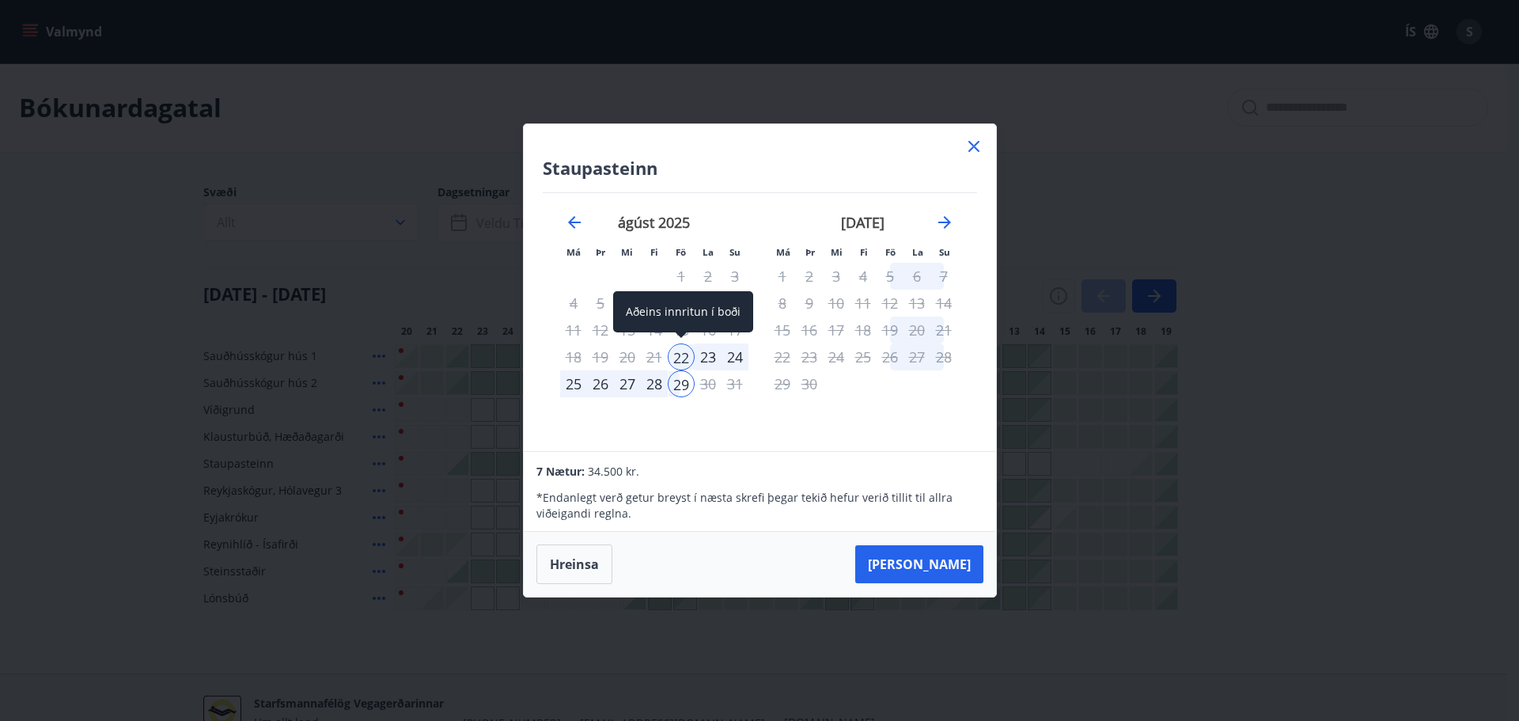 Image resolution: width=1519 pixels, height=721 pixels. I want to click on td: Not available. mánudagur, 15. september 2025, so click(783, 330).